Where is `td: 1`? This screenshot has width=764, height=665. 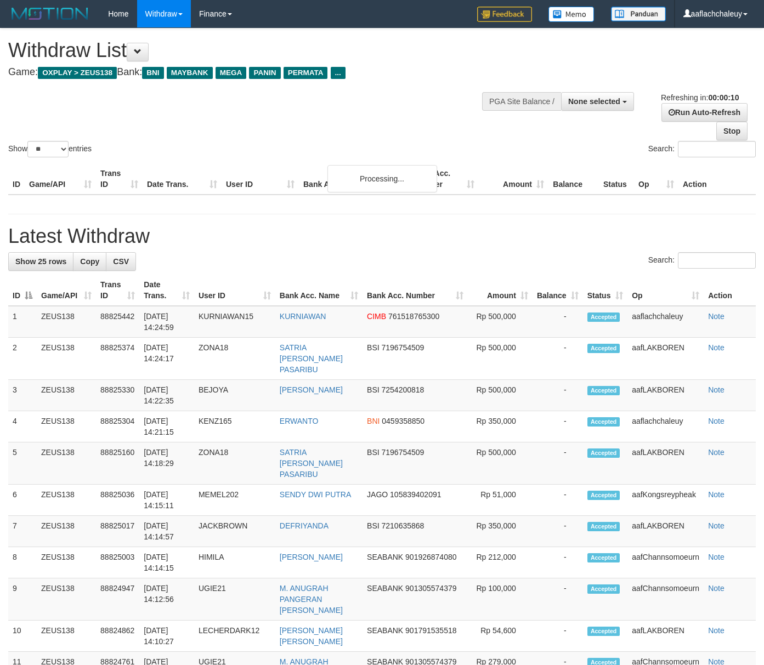
td: 1 is located at coordinates (22, 322).